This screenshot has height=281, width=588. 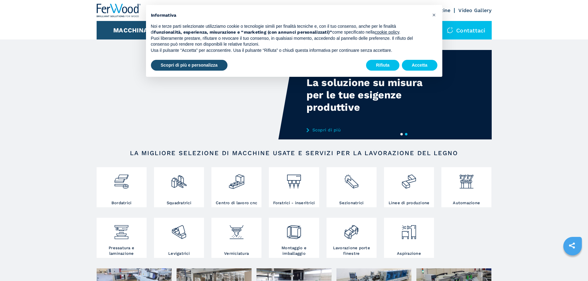 I want to click on h3: Bordatrici, so click(x=122, y=203).